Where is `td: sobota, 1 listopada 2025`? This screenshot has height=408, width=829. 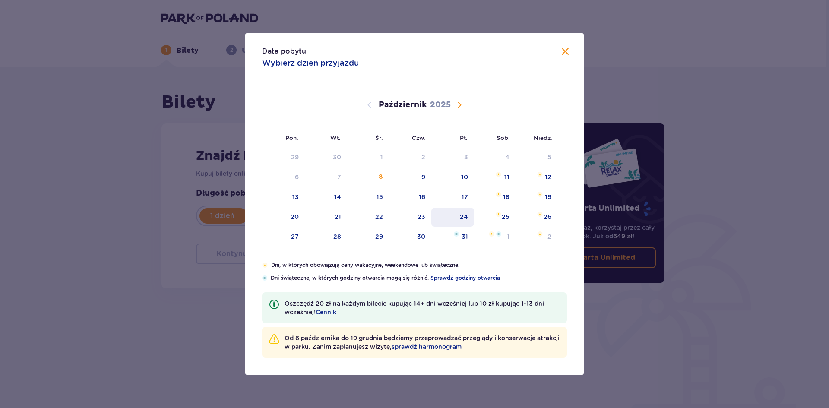 td: sobota, 1 listopada 2025 is located at coordinates (495, 237).